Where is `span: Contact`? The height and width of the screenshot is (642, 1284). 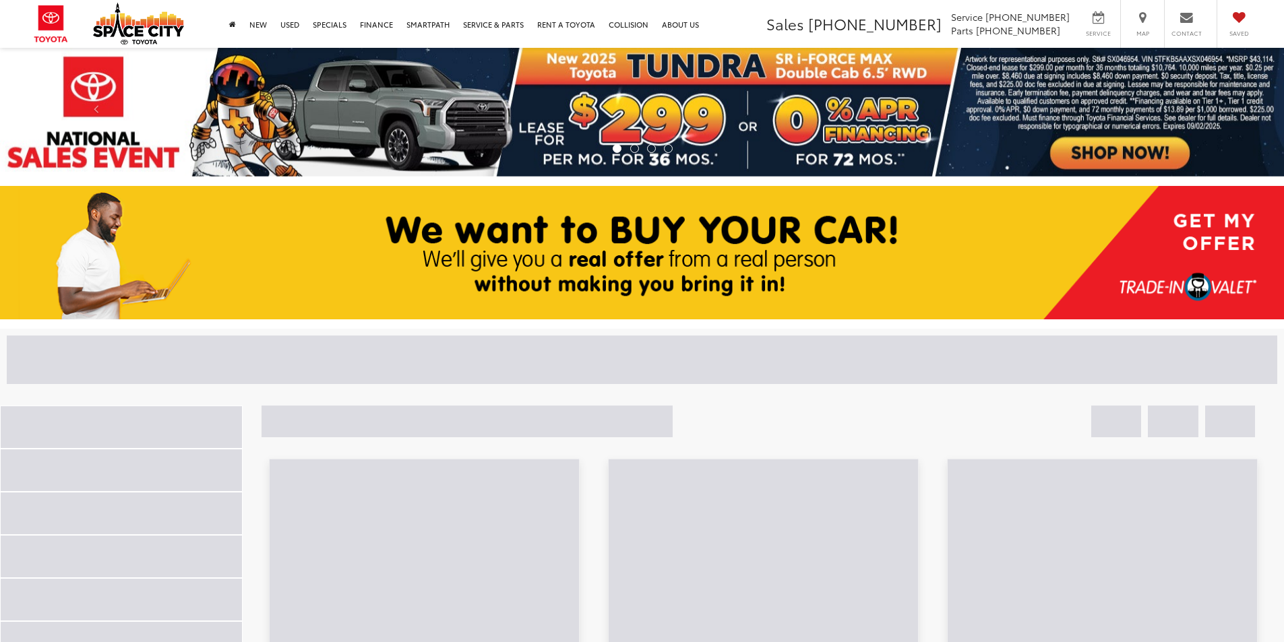
span: Contact is located at coordinates (1186, 33).